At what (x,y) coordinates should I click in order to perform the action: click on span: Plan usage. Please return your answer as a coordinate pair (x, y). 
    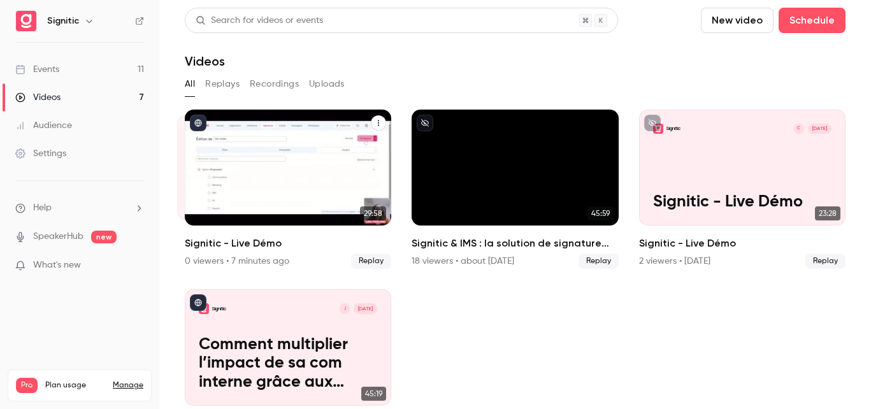
    Looking at the image, I should click on (75, 386).